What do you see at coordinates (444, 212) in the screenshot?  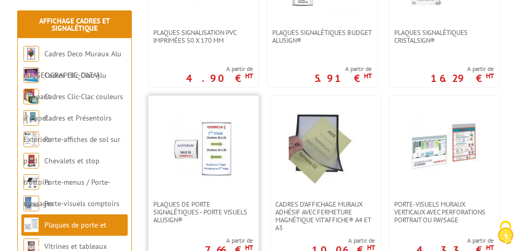 I see `span: Porte-visuels muraux verticaux avec perforations portrait ou paysage` at bounding box center [444, 212].